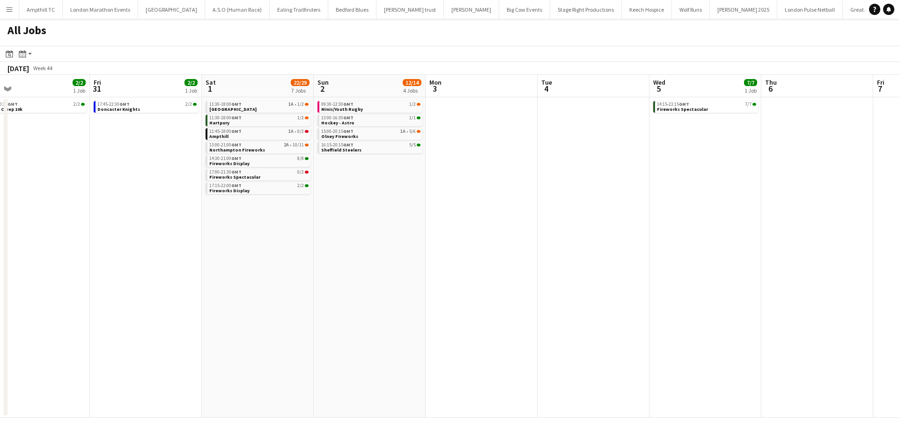 The image size is (899, 442). Describe the element at coordinates (299, 9) in the screenshot. I see `button: Ealing Trailfinders` at that location.